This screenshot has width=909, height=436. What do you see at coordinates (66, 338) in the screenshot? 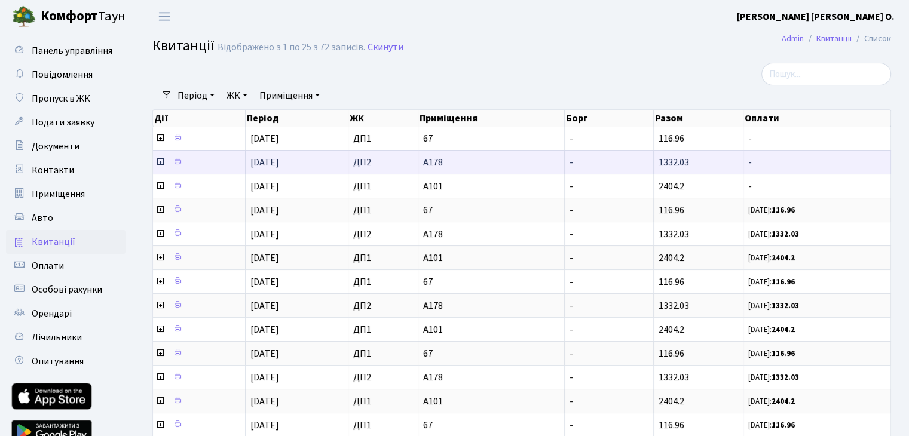
I see `a: Лічильники` at bounding box center [66, 338].